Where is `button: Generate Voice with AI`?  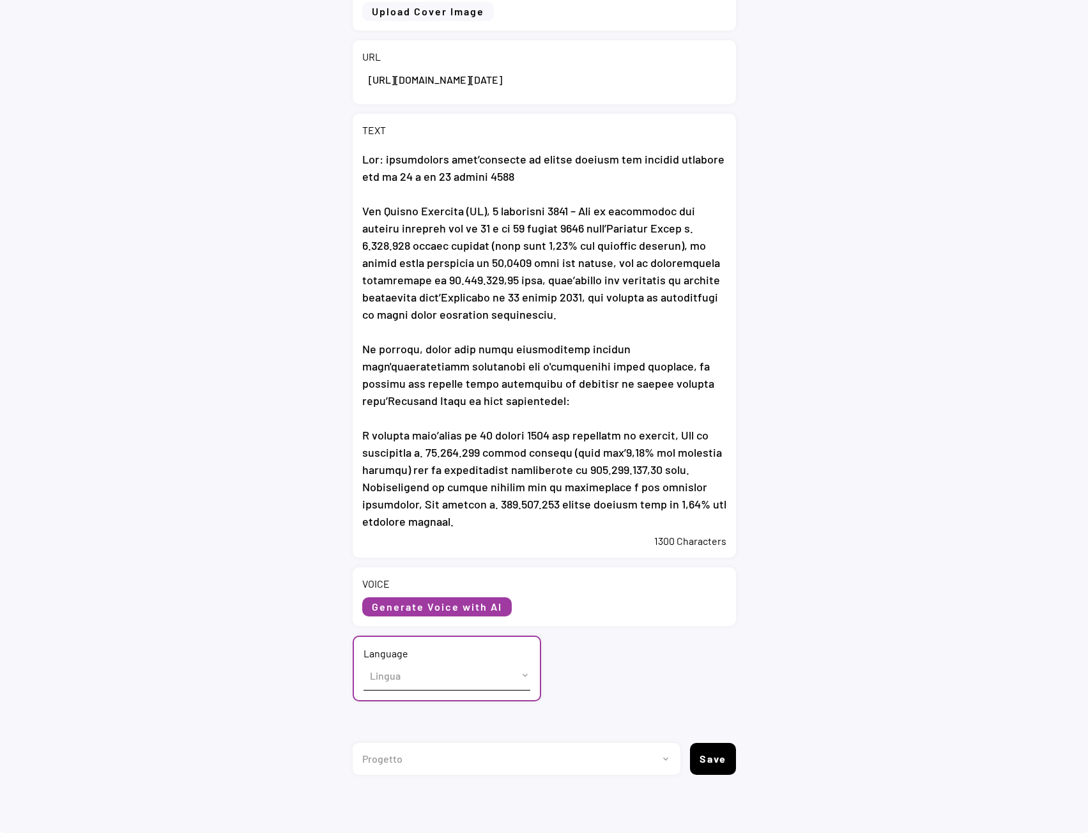
button: Generate Voice with AI is located at coordinates (437, 607).